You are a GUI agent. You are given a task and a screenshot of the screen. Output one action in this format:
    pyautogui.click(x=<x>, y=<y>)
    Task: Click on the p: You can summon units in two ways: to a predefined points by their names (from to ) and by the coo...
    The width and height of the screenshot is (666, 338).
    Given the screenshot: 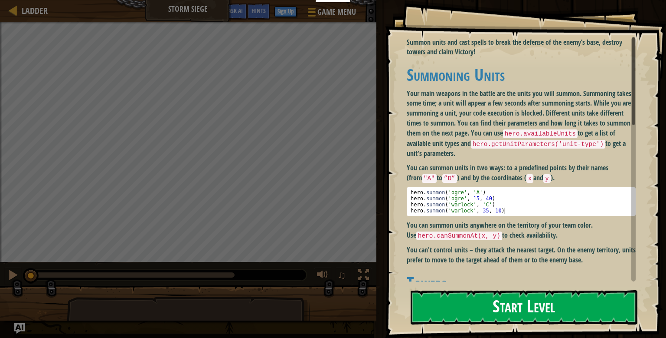 What is the action you would take?
    pyautogui.click(x=521, y=173)
    